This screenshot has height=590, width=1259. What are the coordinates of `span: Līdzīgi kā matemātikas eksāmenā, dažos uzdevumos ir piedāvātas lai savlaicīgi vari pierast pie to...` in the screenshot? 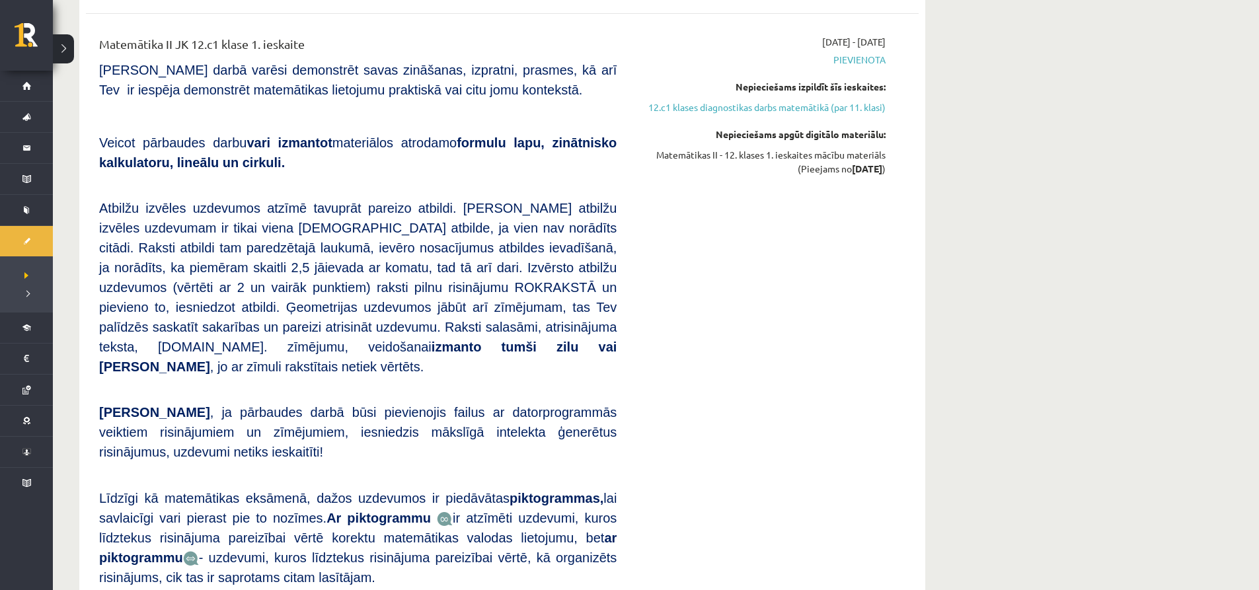 It's located at (358, 508).